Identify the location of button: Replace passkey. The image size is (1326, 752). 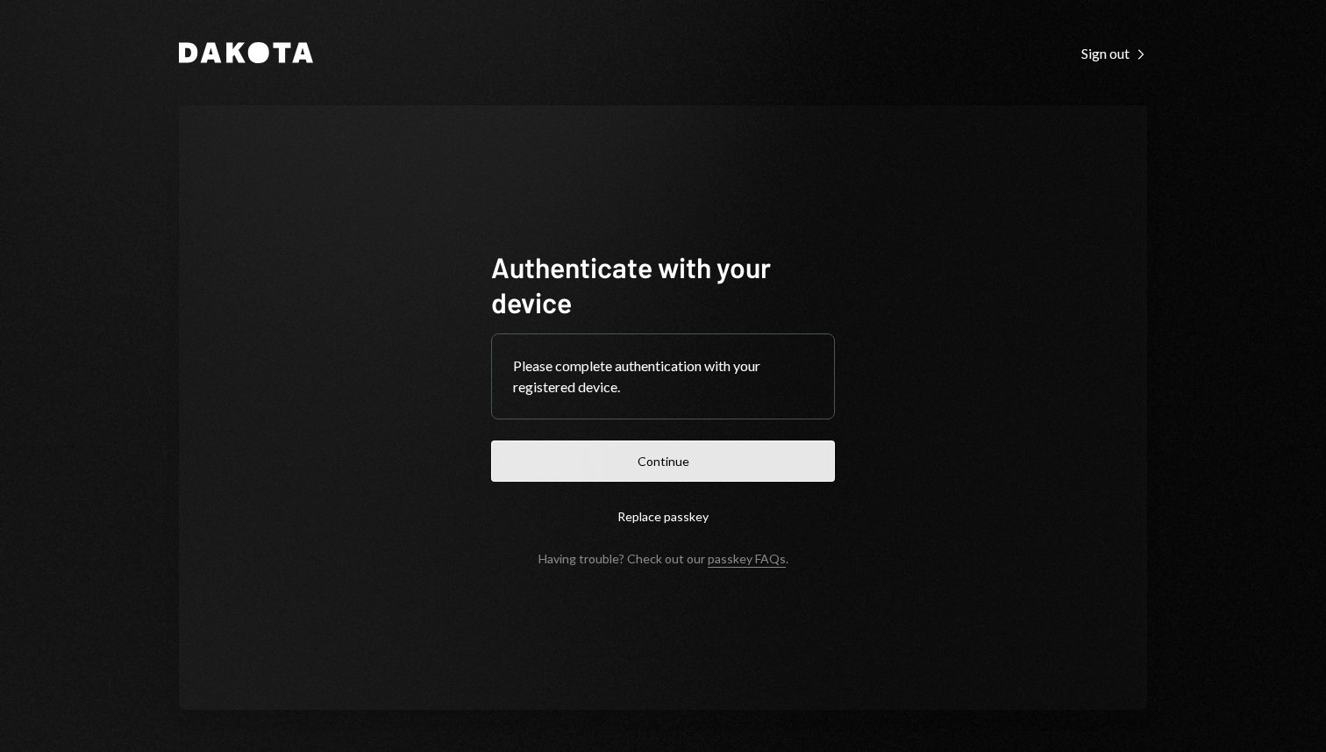
(663, 516).